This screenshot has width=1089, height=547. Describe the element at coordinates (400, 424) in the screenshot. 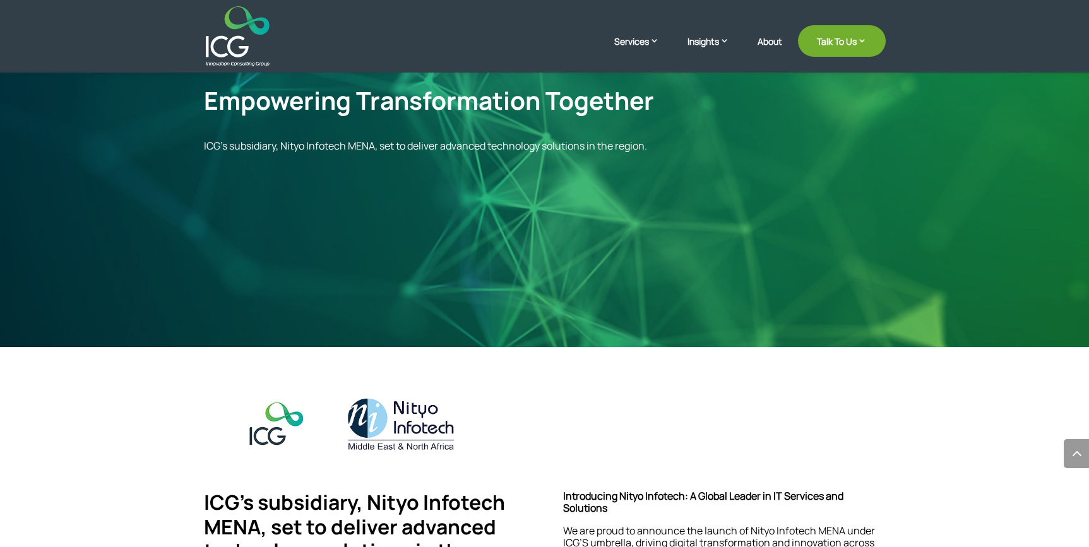

I see `img: Nityo MENA Logo 1 (2)` at that location.